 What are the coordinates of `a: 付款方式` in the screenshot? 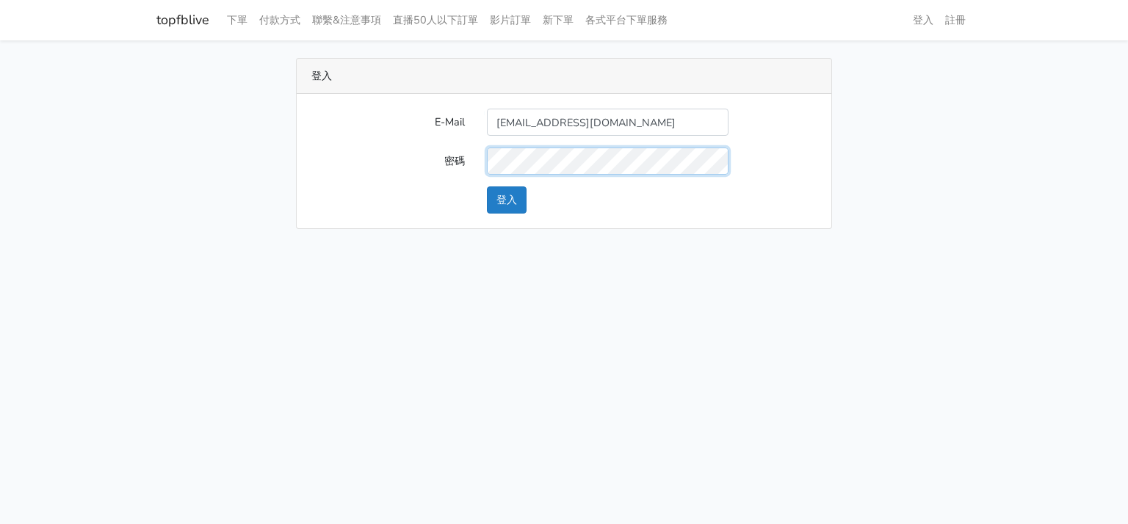 It's located at (280, 20).